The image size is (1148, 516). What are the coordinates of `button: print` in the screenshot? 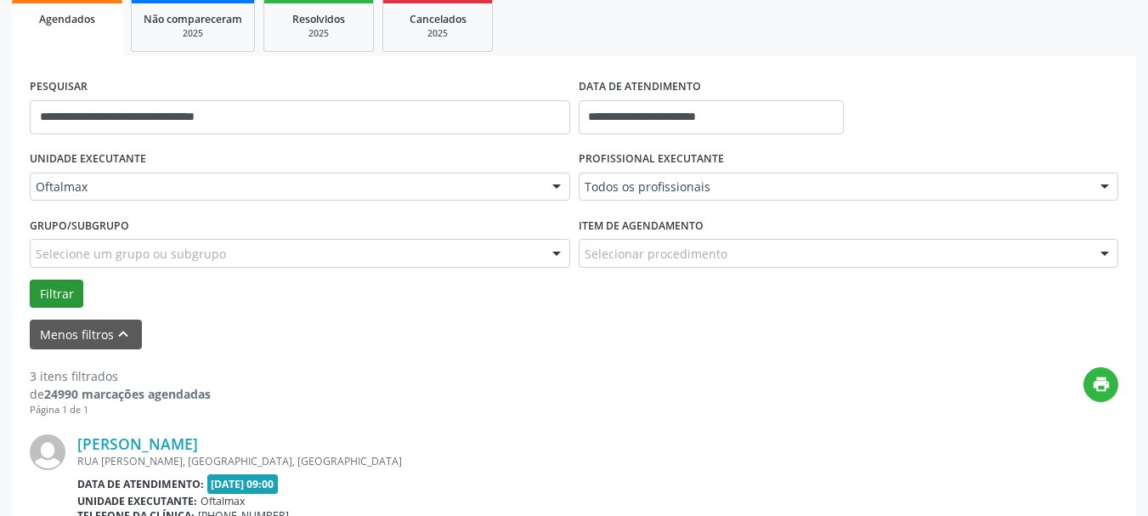 It's located at (1100, 384).